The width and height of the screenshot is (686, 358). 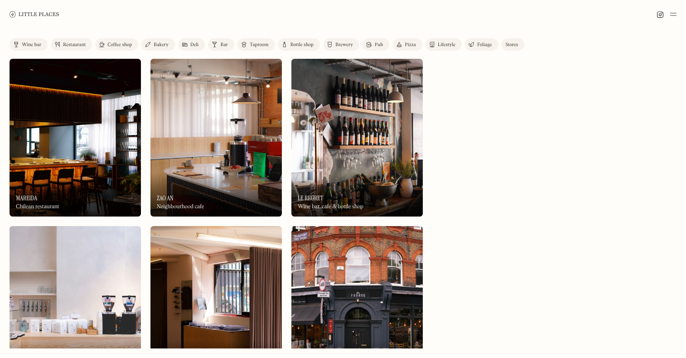 I want to click on a: Pub, so click(x=376, y=44).